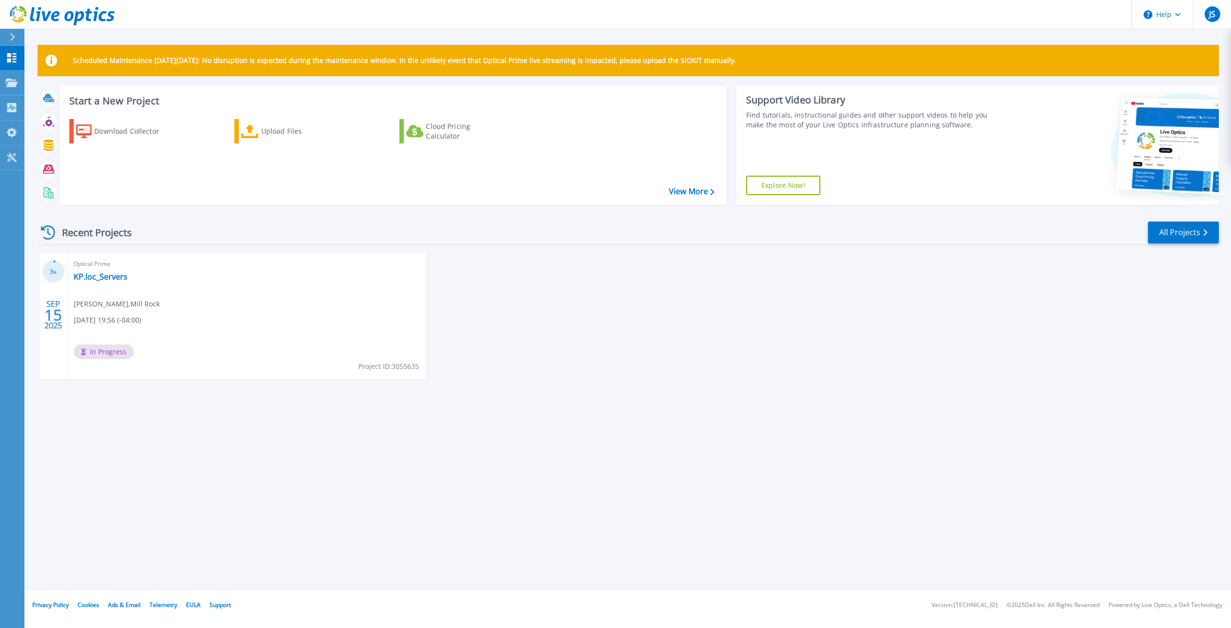 This screenshot has height=628, width=1231. Describe the element at coordinates (288, 131) in the screenshot. I see `a: Upload Files` at that location.